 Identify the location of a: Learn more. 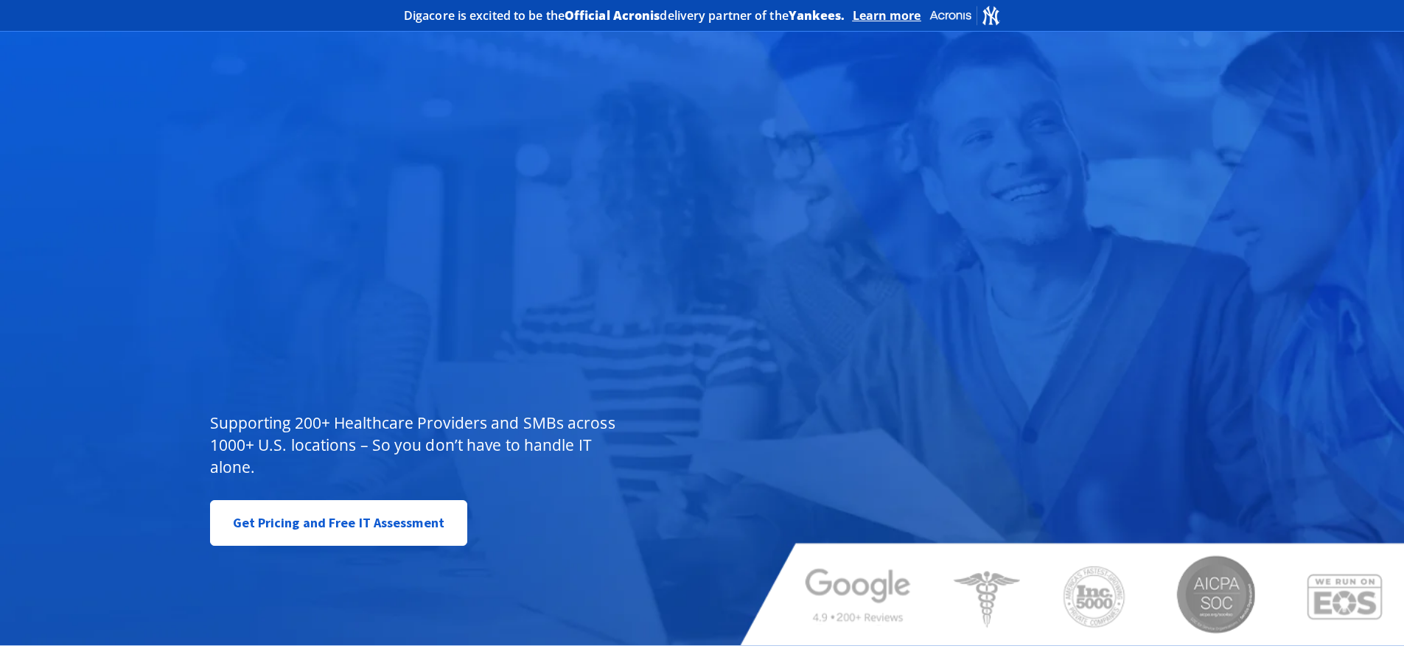
(887, 15).